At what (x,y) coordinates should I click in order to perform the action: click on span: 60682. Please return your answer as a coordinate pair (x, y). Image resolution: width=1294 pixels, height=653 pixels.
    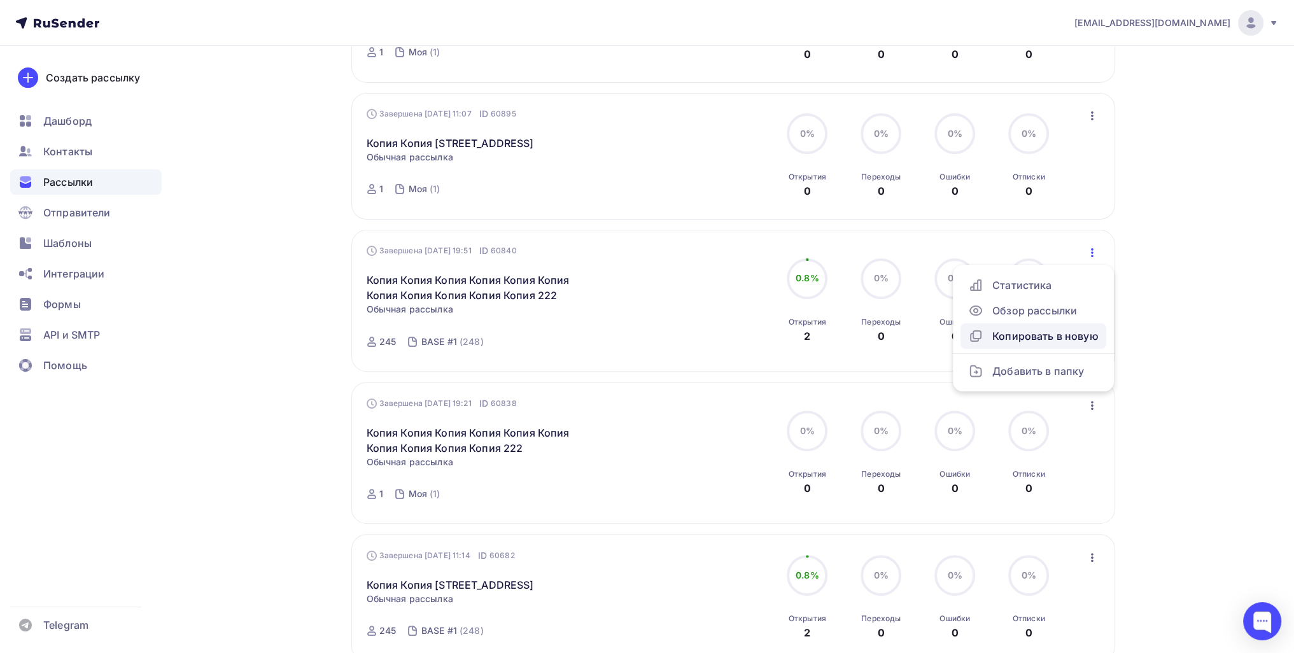
    Looking at the image, I should click on (502, 556).